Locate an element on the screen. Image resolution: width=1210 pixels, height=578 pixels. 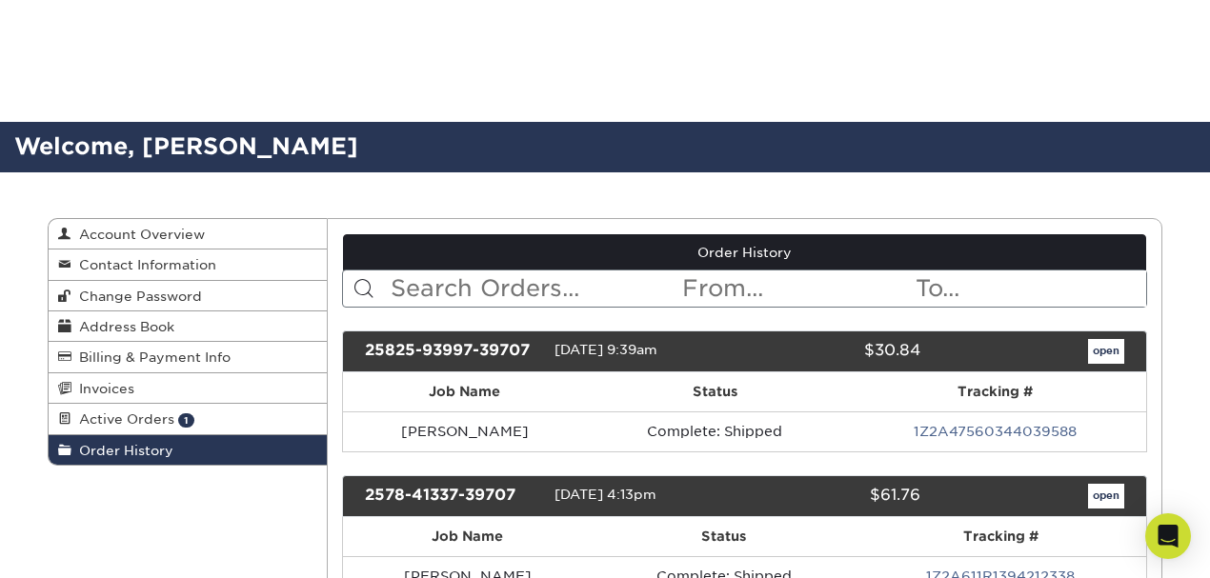
div: $61.76 is located at coordinates (832, 496).